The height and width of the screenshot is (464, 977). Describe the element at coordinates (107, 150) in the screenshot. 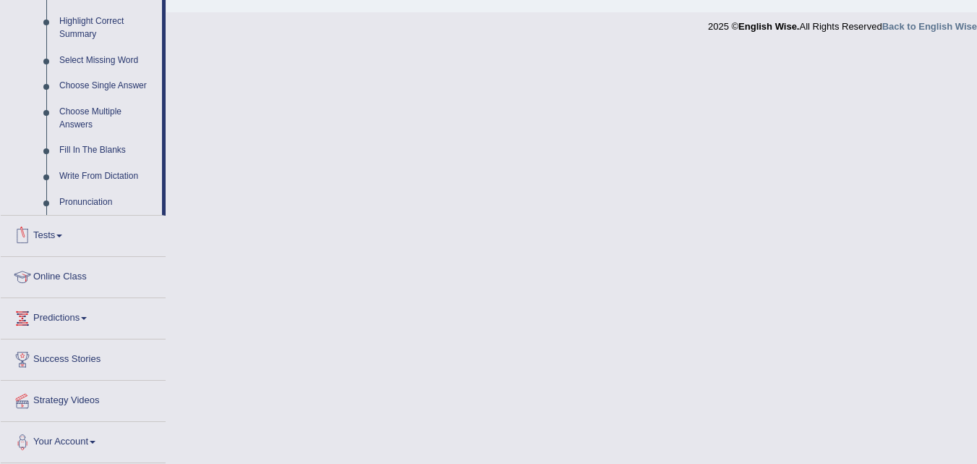

I see `a: Fill In The Blanks` at that location.